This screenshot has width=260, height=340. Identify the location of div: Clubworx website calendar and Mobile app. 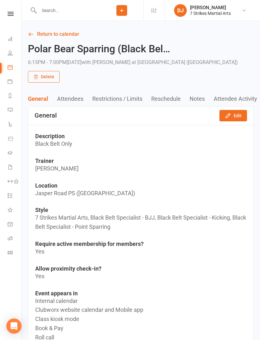
(141, 310).